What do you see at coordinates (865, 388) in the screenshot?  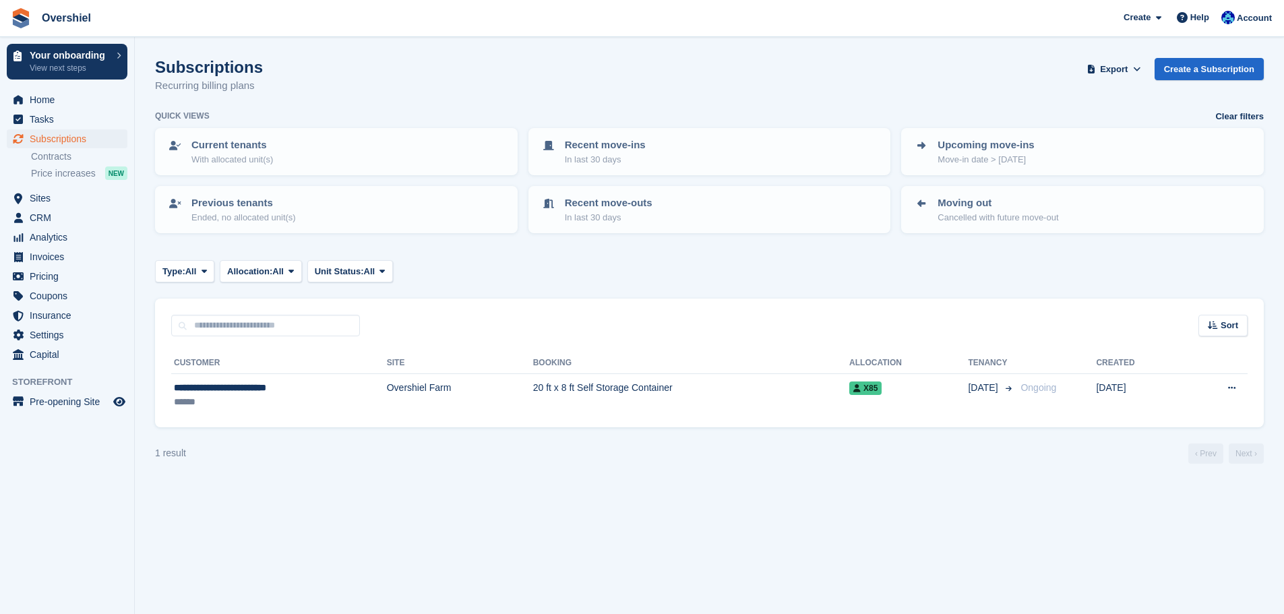 I see `span: X85` at bounding box center [865, 388].